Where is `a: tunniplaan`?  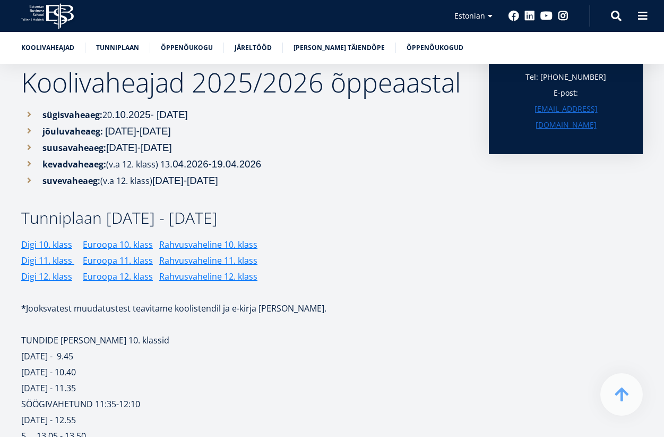
a: tunniplaan is located at coordinates (117, 48).